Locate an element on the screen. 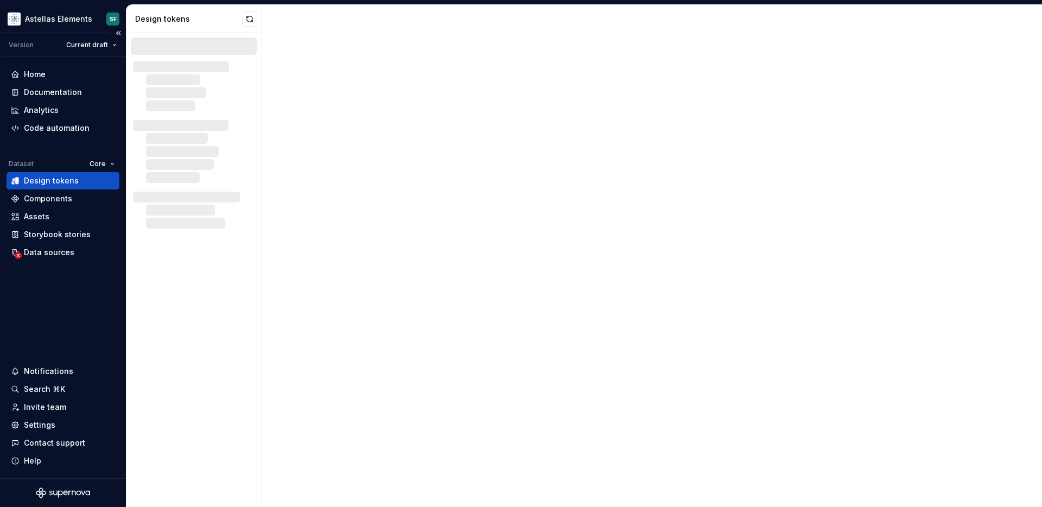  div: Invite team is located at coordinates (45, 407).